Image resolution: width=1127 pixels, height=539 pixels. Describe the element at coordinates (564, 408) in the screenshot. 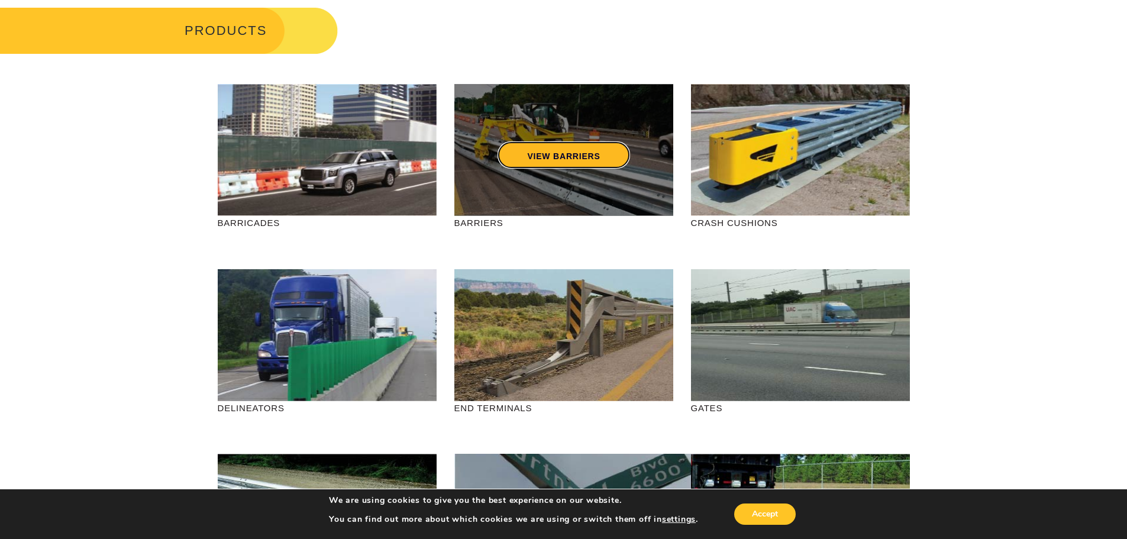

I see `p: END TERMINALS` at that location.